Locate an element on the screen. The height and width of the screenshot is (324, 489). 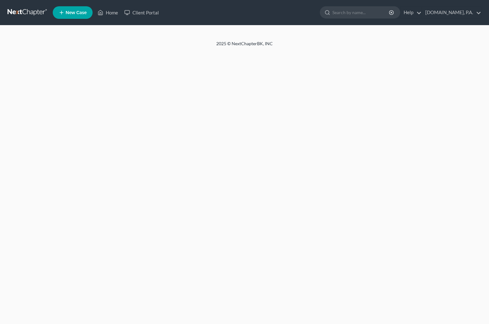
span: New Case is located at coordinates (76, 13).